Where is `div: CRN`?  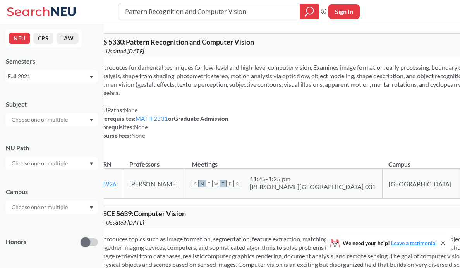
div: CRN is located at coordinates (105, 164).